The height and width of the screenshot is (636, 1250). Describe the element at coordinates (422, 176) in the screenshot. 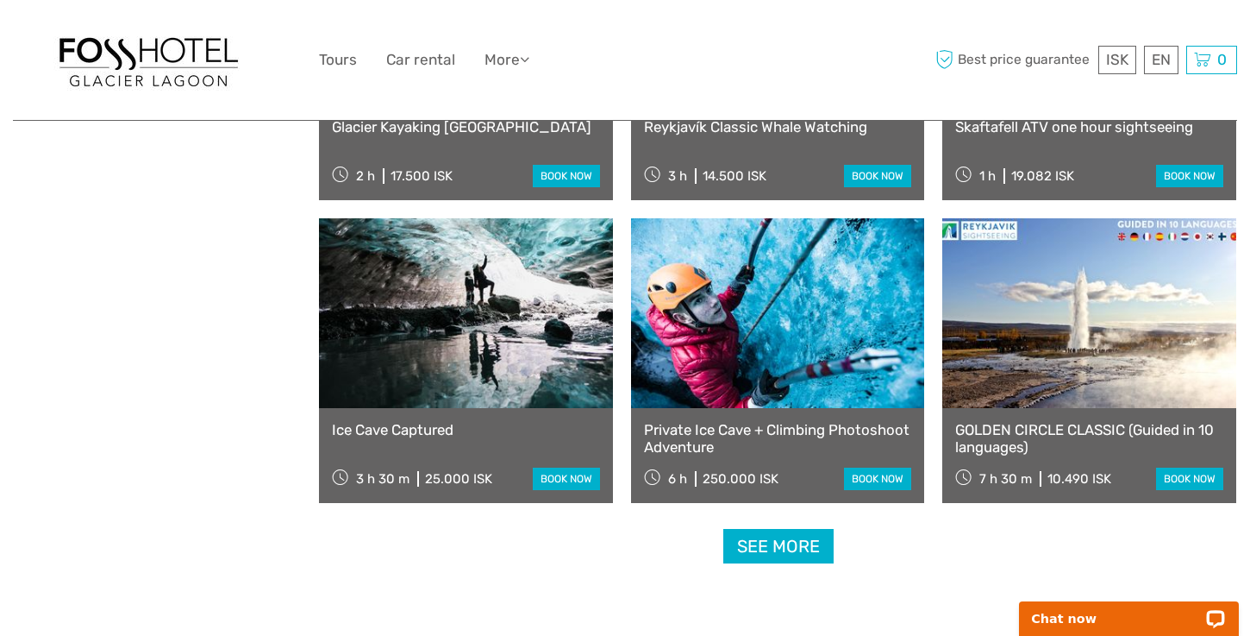

I see `div: 17.500 ISK` at that location.